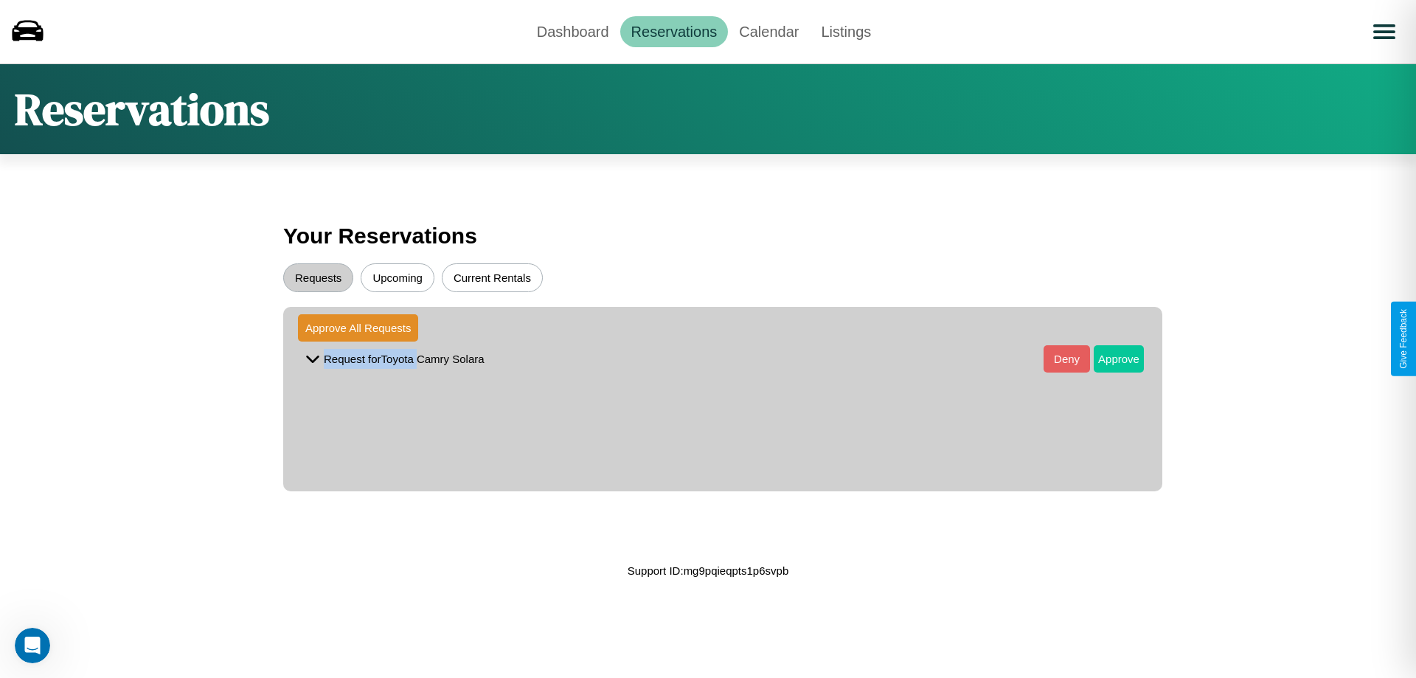 The width and height of the screenshot is (1416, 678). What do you see at coordinates (1119, 358) in the screenshot?
I see `button: Approve` at bounding box center [1119, 358].